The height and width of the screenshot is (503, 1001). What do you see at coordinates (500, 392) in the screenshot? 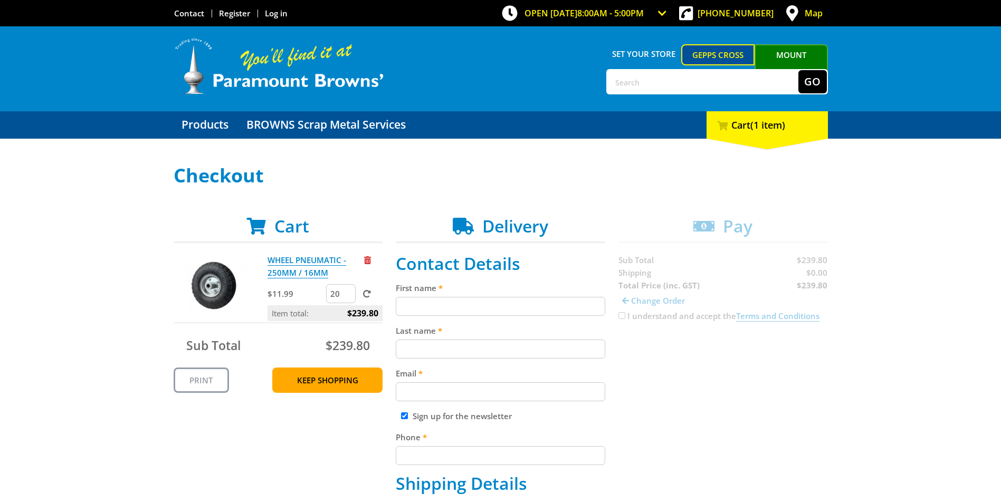
I see `input: Please enter your email address.` at bounding box center [500, 392].